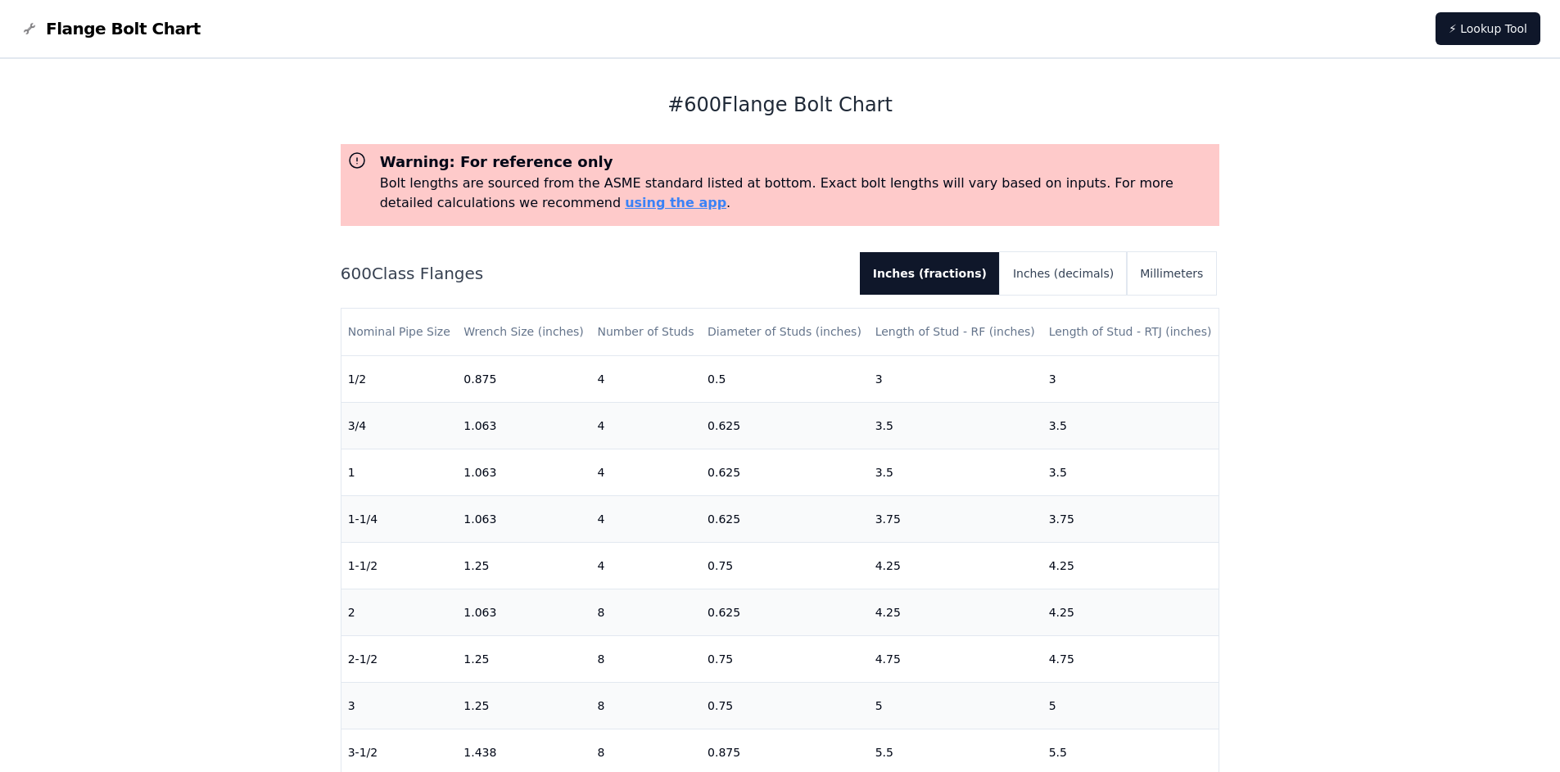 The image size is (1560, 772). Describe the element at coordinates (29, 29) in the screenshot. I see `img: Flange Bolt Chart Logo` at that location.